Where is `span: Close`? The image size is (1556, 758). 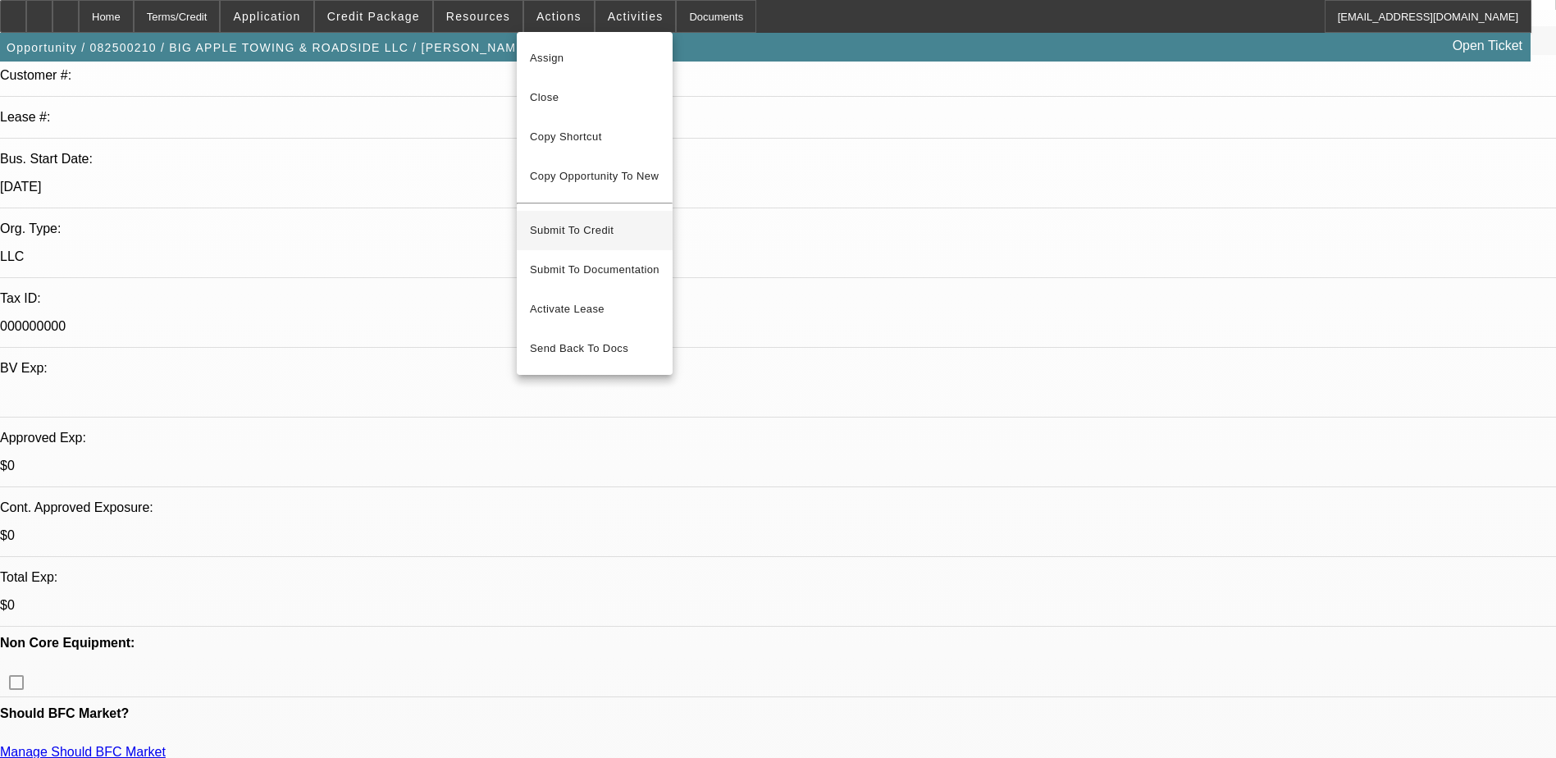
span: Close is located at coordinates (595, 98).